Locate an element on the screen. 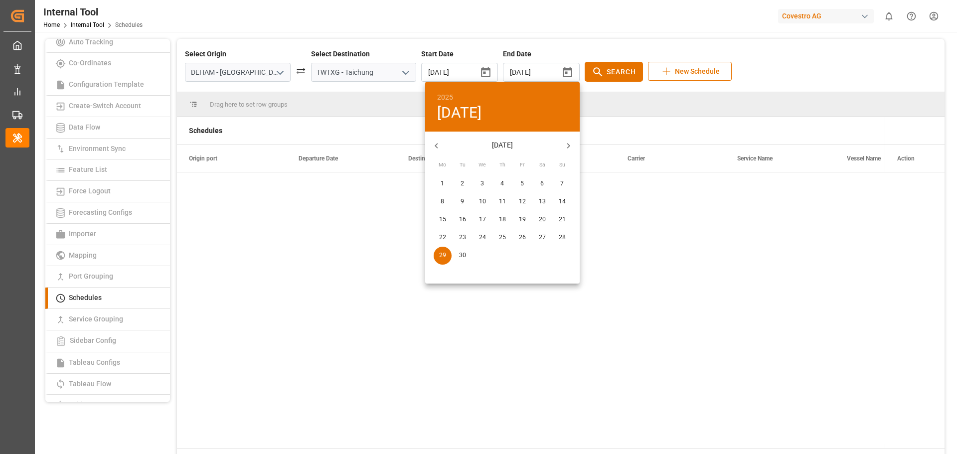 This screenshot has width=957, height=454. p: 19 is located at coordinates (522, 220).